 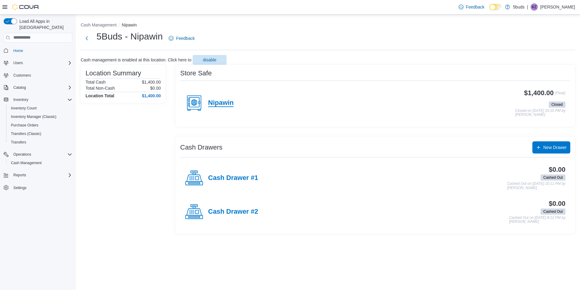 I want to click on button: Transfers (Classic), so click(x=40, y=134).